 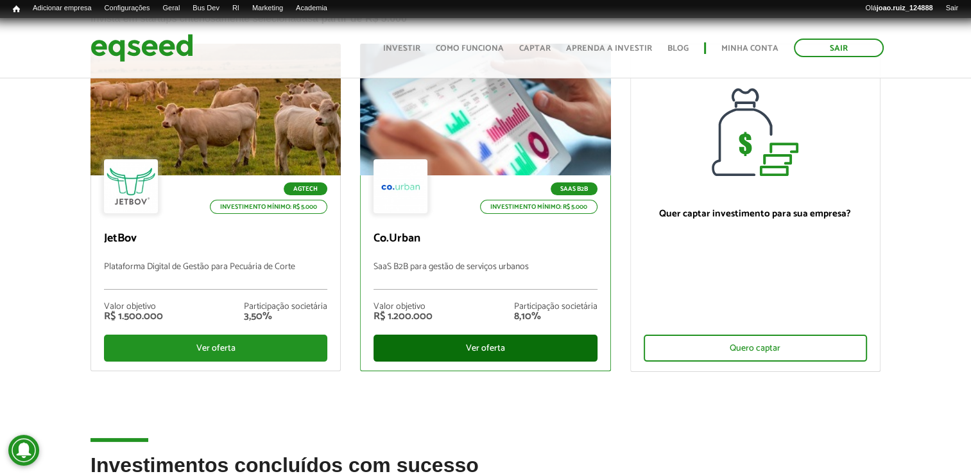 What do you see at coordinates (268, 8) in the screenshot?
I see `a: Marketing` at bounding box center [268, 8].